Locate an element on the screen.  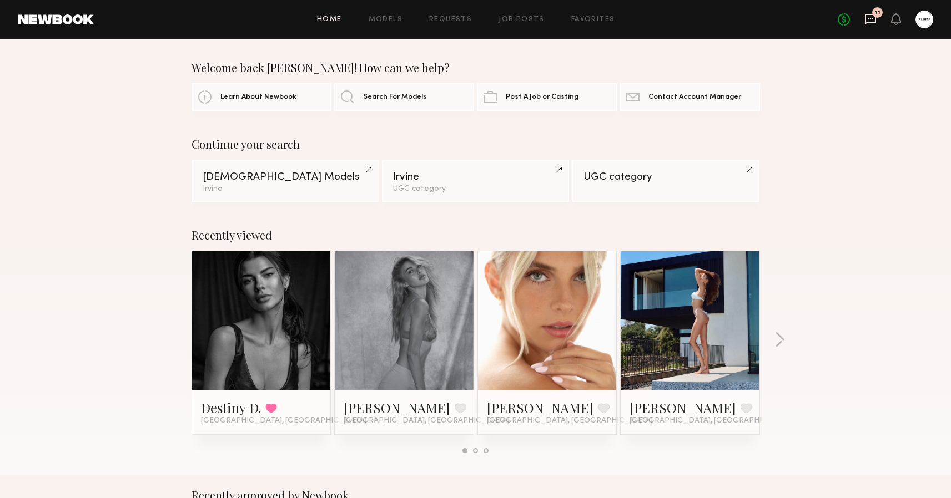
span: Learn About Newbook is located at coordinates (258, 97).